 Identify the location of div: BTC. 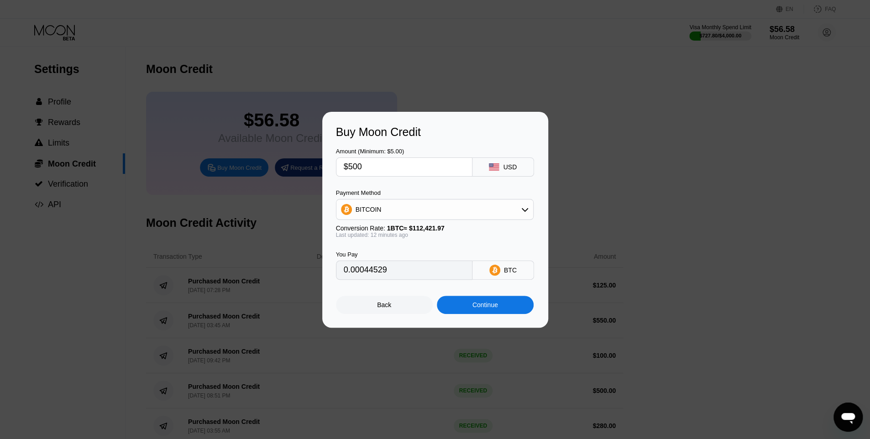
(511, 270).